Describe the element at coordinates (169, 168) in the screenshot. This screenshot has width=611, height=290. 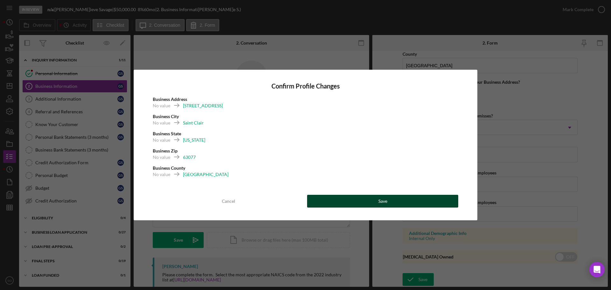
I see `b: Business County` at that location.